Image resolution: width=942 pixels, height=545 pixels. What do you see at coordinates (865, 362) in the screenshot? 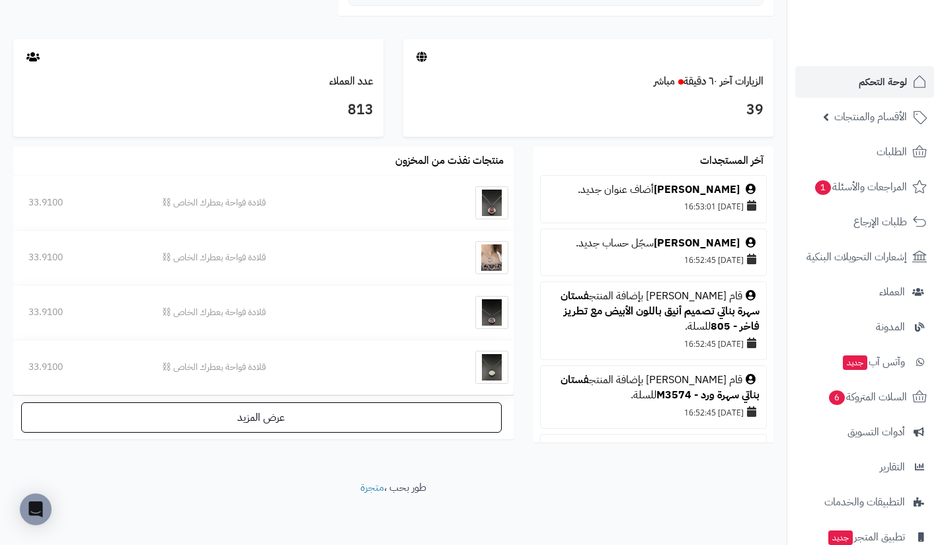
I see `a: وآتس آبجديد` at bounding box center [865, 362].